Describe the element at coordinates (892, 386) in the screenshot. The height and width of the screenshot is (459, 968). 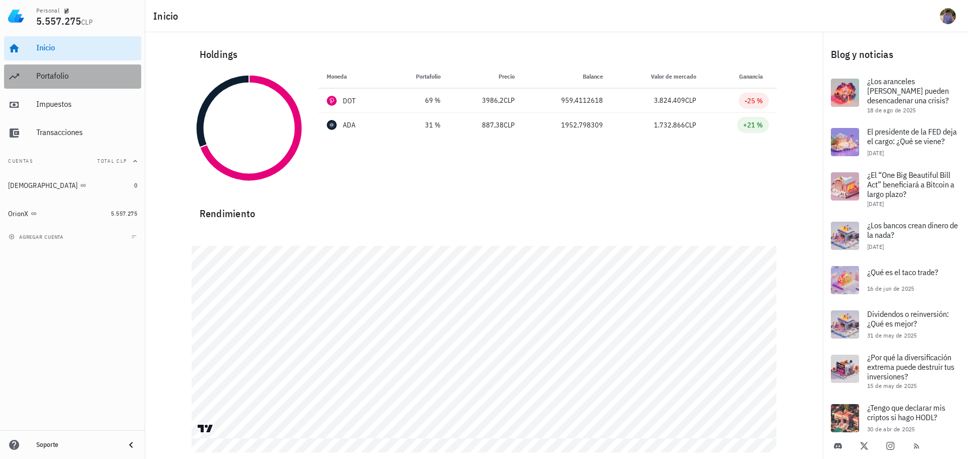
I see `span: 15 de may de 2025` at that location.